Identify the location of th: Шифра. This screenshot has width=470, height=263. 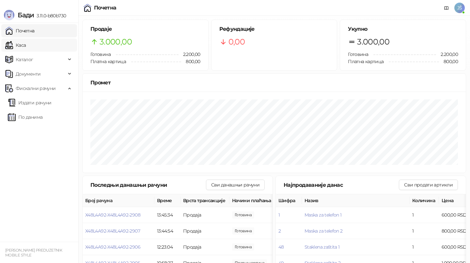
(289, 200).